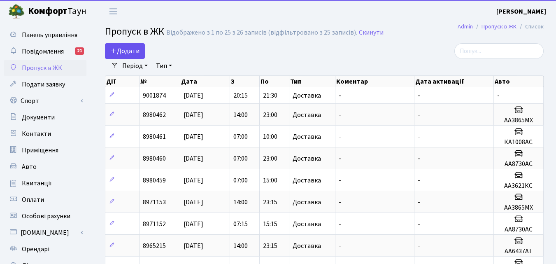 This screenshot has height=264, width=556. Describe the element at coordinates (240, 224) in the screenshot. I see `span: 07:15` at that location.